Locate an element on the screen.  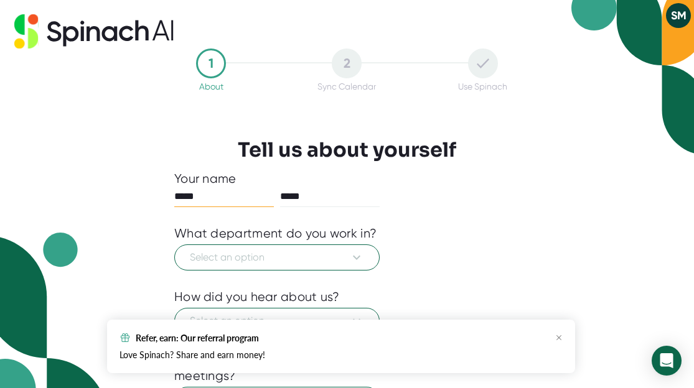
div: Your name is located at coordinates (347, 179).